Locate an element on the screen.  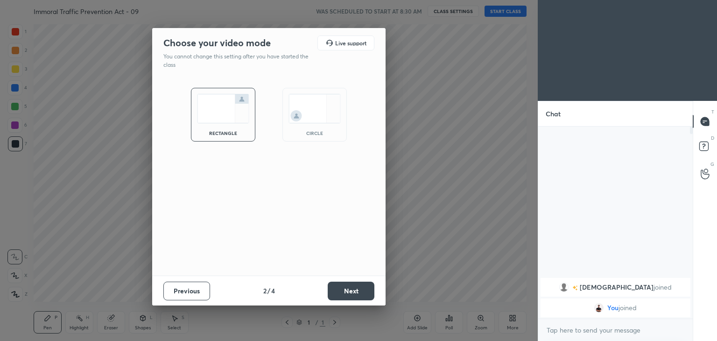
h2: Choose your video mode is located at coordinates (217, 43).